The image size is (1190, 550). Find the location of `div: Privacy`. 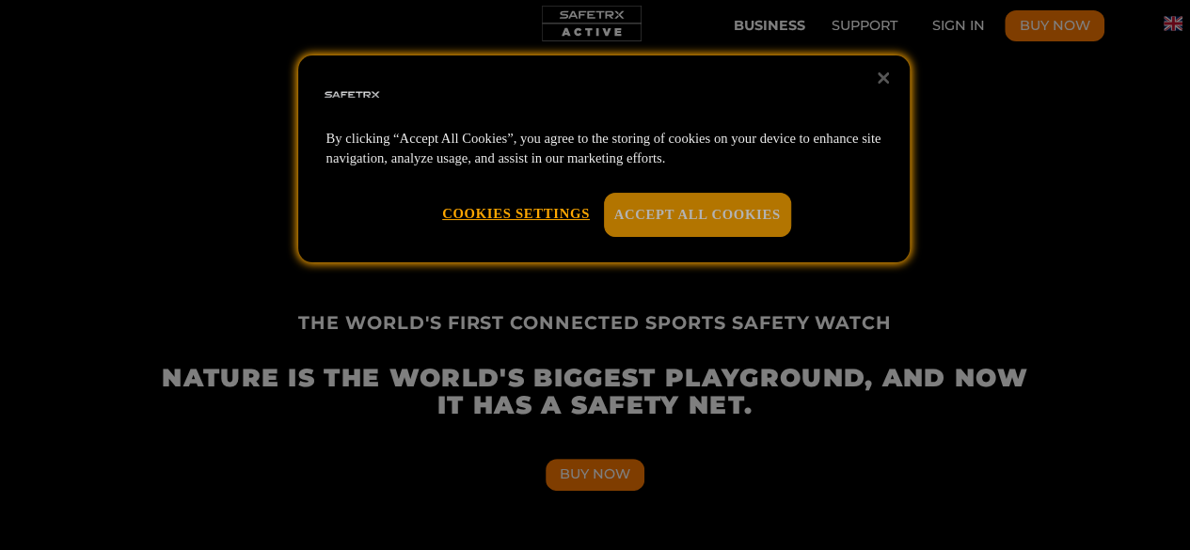

div: Privacy is located at coordinates (604, 159).